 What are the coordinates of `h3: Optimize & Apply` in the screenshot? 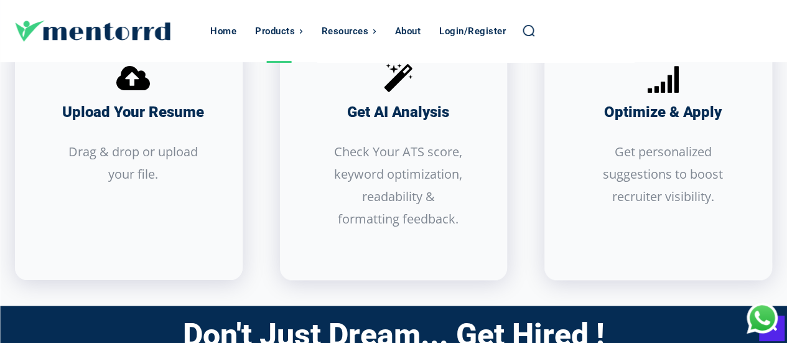 It's located at (663, 112).